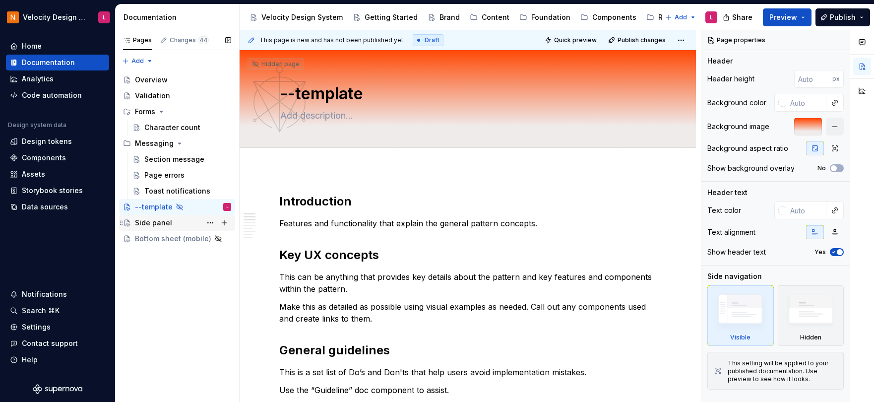 This screenshot has width=874, height=402. Describe the element at coordinates (820, 252) in the screenshot. I see `label: Yes` at that location.